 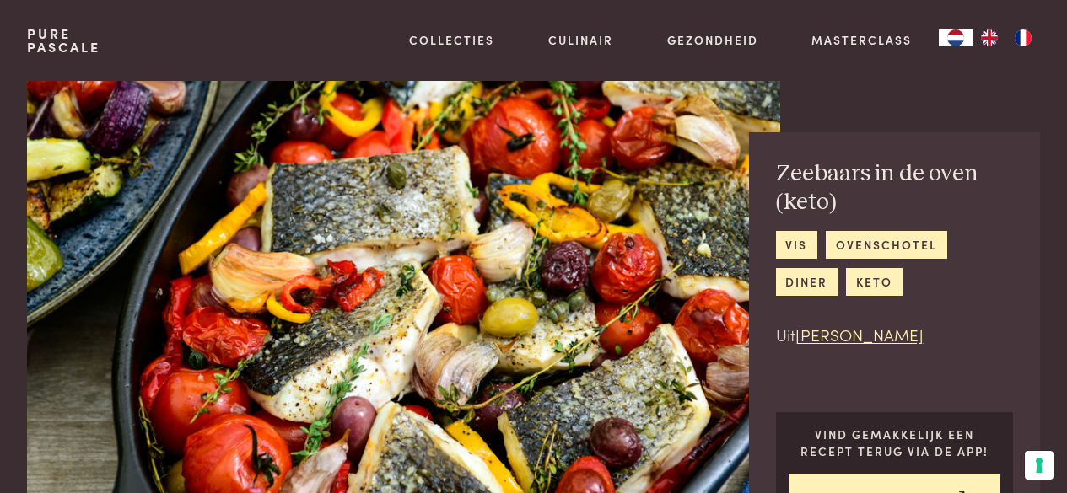 I want to click on a: Gezondheid, so click(x=713, y=40).